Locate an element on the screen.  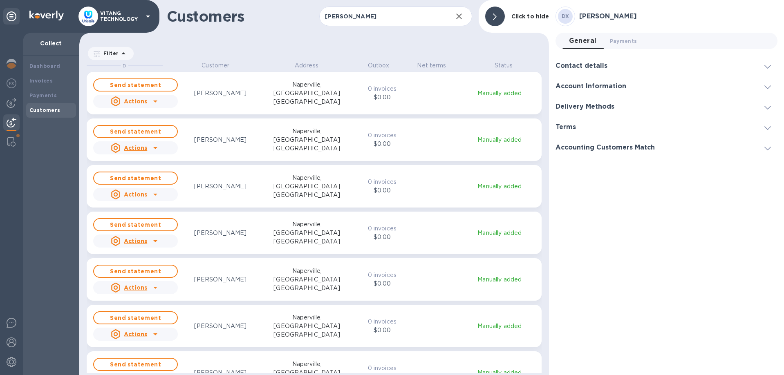
p: Address is located at coordinates (307, 65).